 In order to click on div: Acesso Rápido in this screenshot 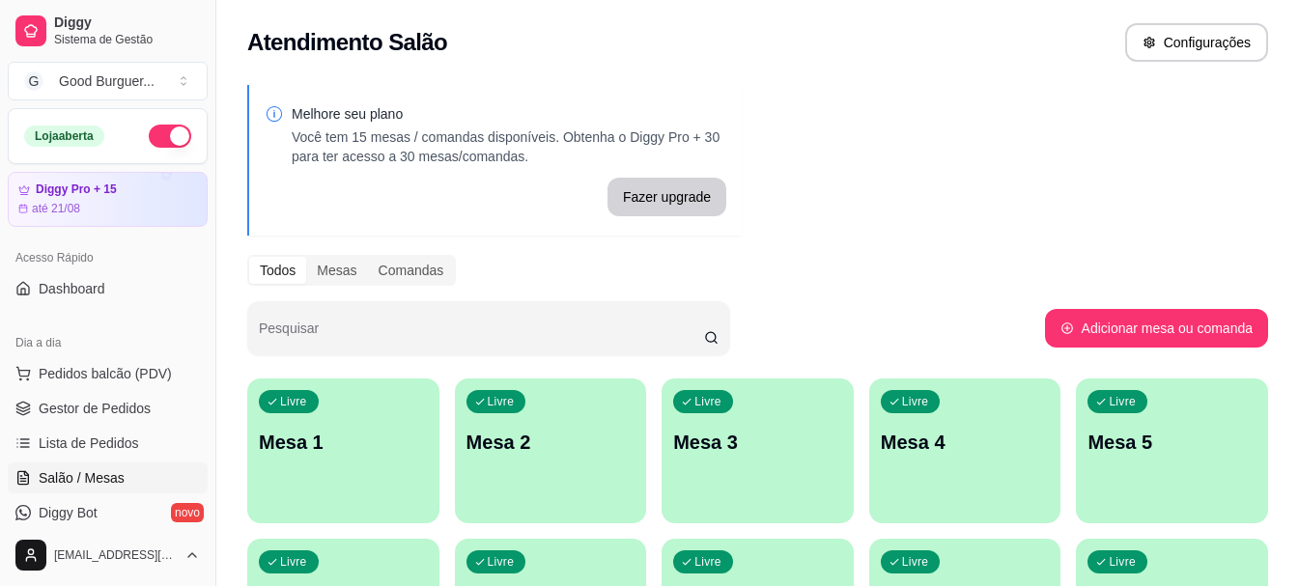, I will do `click(107, 258)`.